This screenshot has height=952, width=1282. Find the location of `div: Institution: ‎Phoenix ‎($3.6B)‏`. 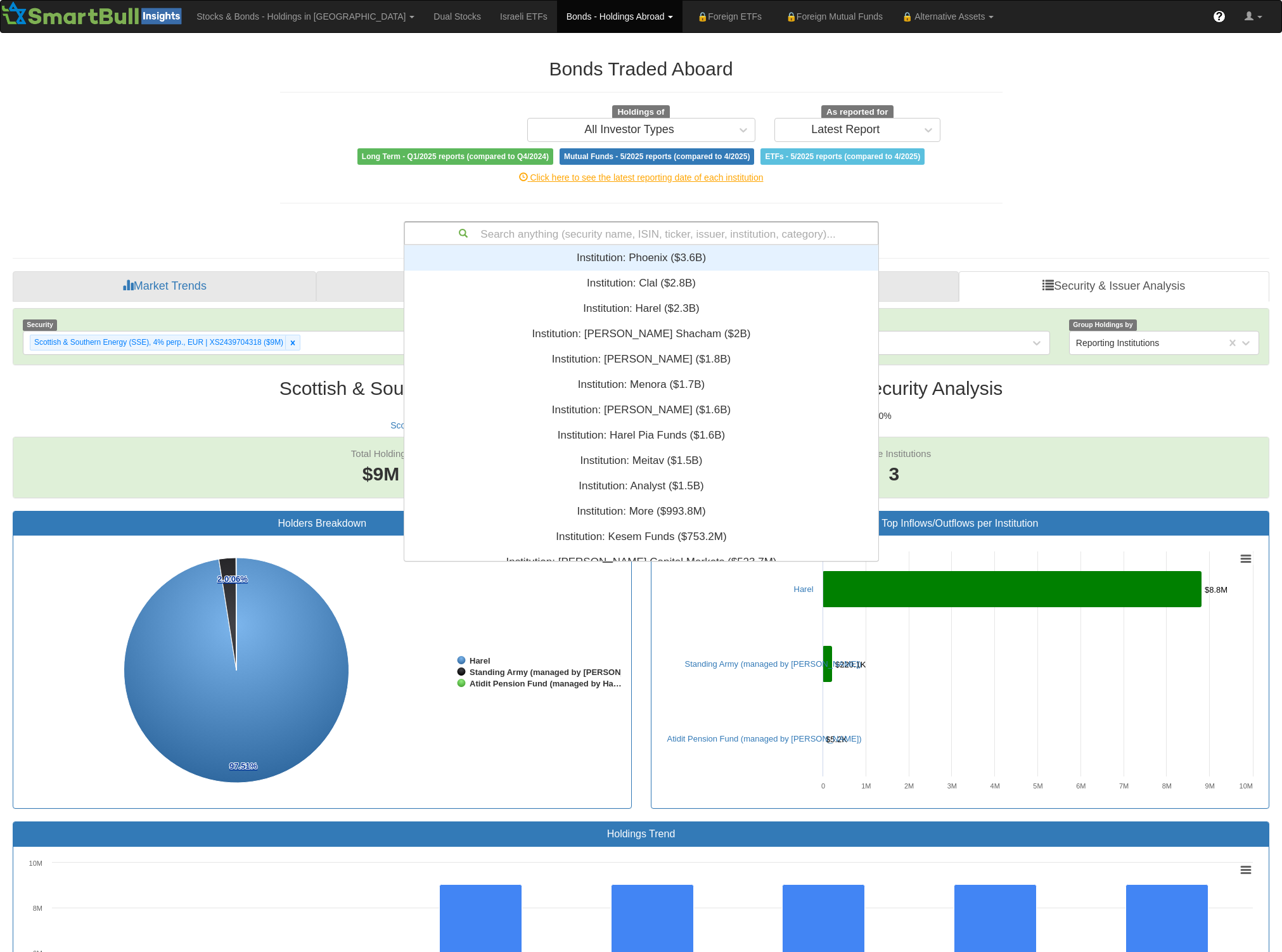

div: Institution: ‎Phoenix ‎($3.6B)‏ is located at coordinates (641, 258).